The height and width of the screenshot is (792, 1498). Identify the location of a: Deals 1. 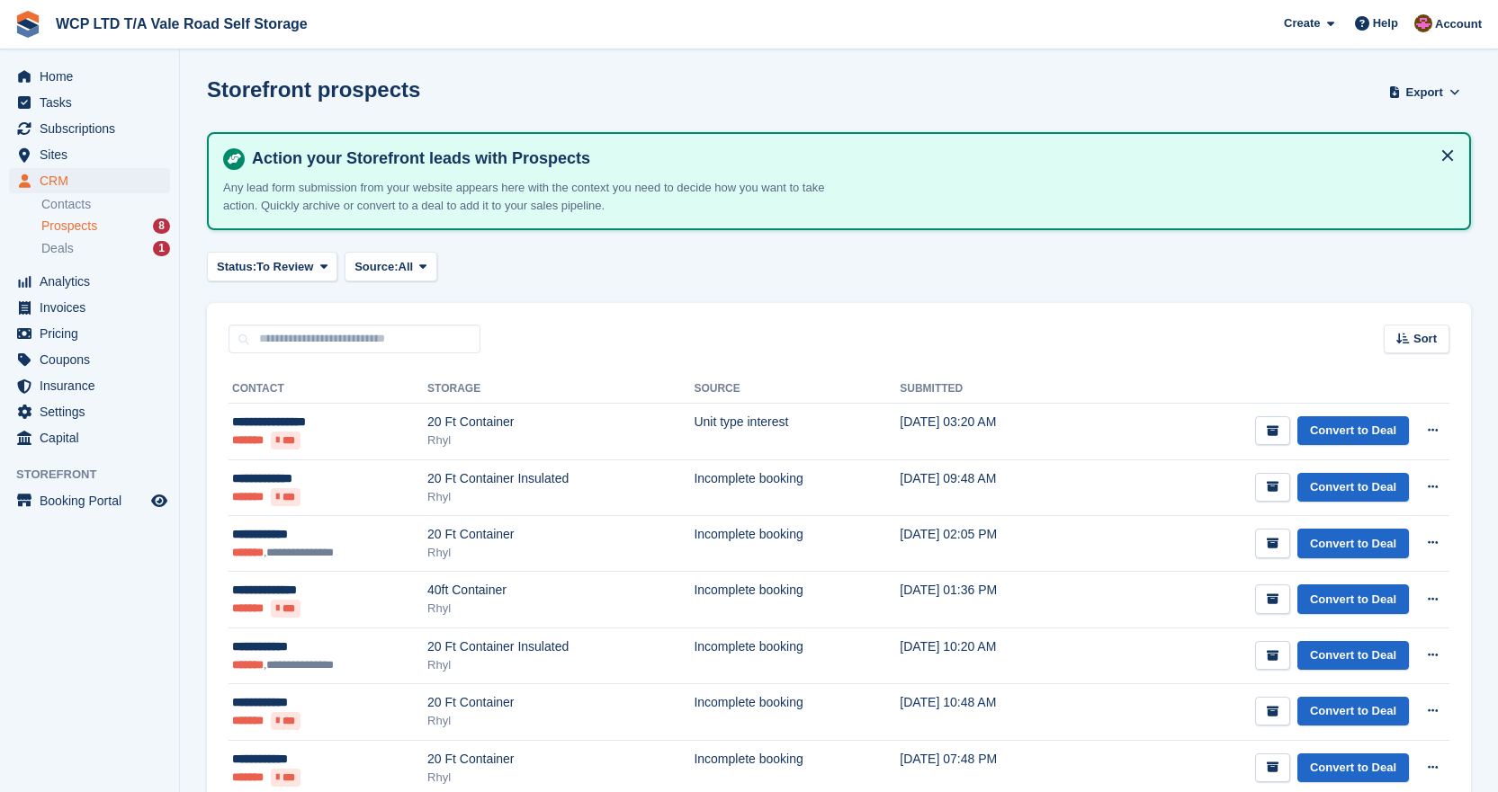
(105, 248).